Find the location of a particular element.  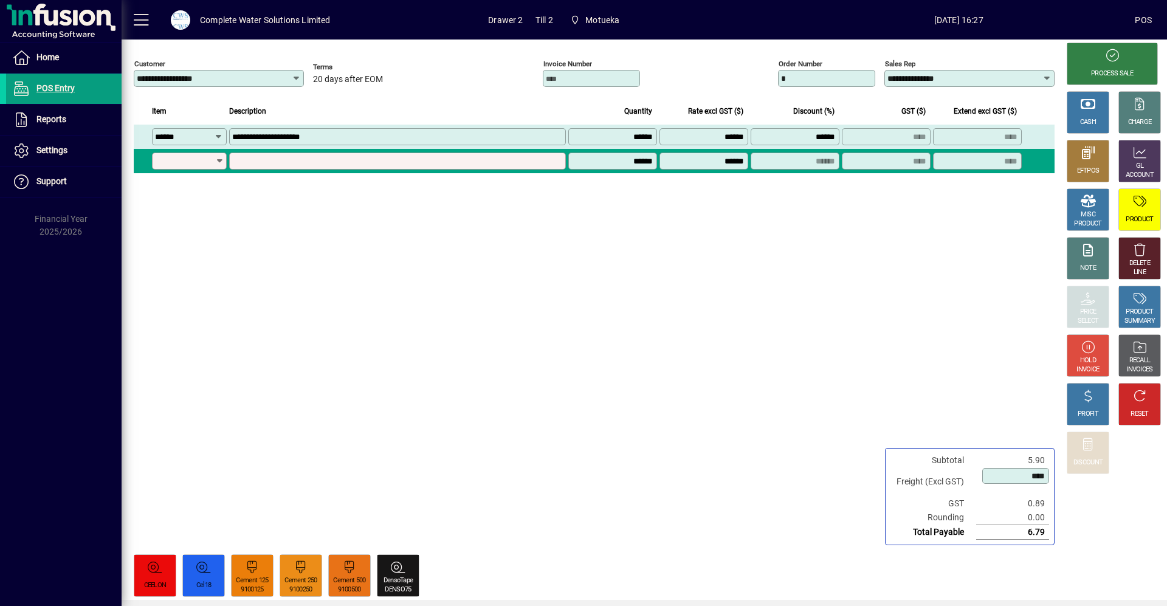

td: Subtotal is located at coordinates (933, 460).